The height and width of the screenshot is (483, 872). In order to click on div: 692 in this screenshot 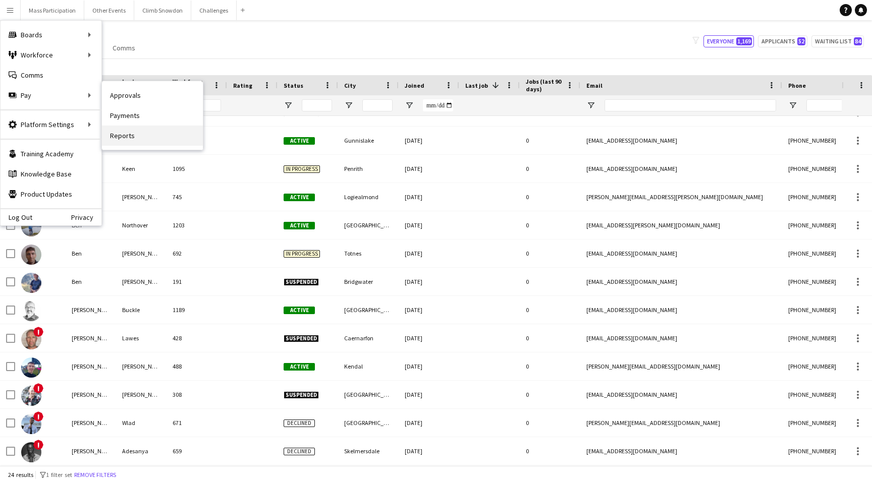, I will do `click(197, 253)`.